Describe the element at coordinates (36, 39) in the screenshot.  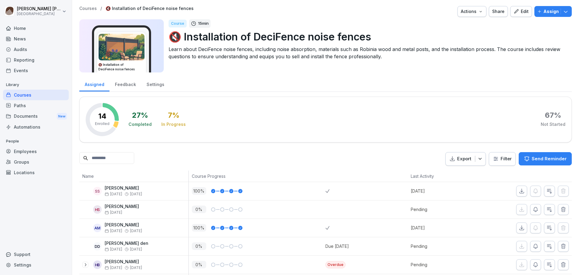
I see `a: News` at that location.